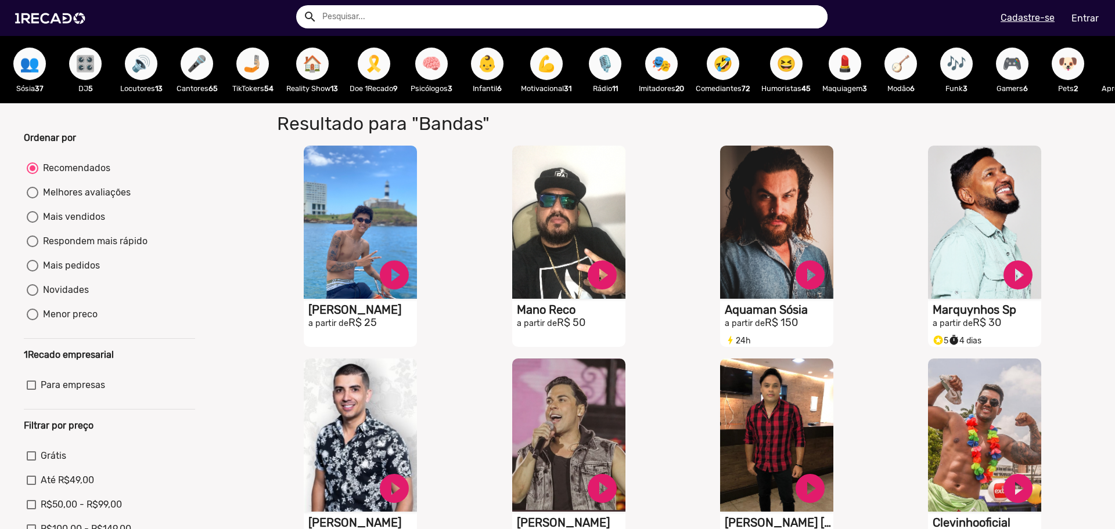 The width and height of the screenshot is (1115, 529). I want to click on p: Cantores, so click(197, 88).